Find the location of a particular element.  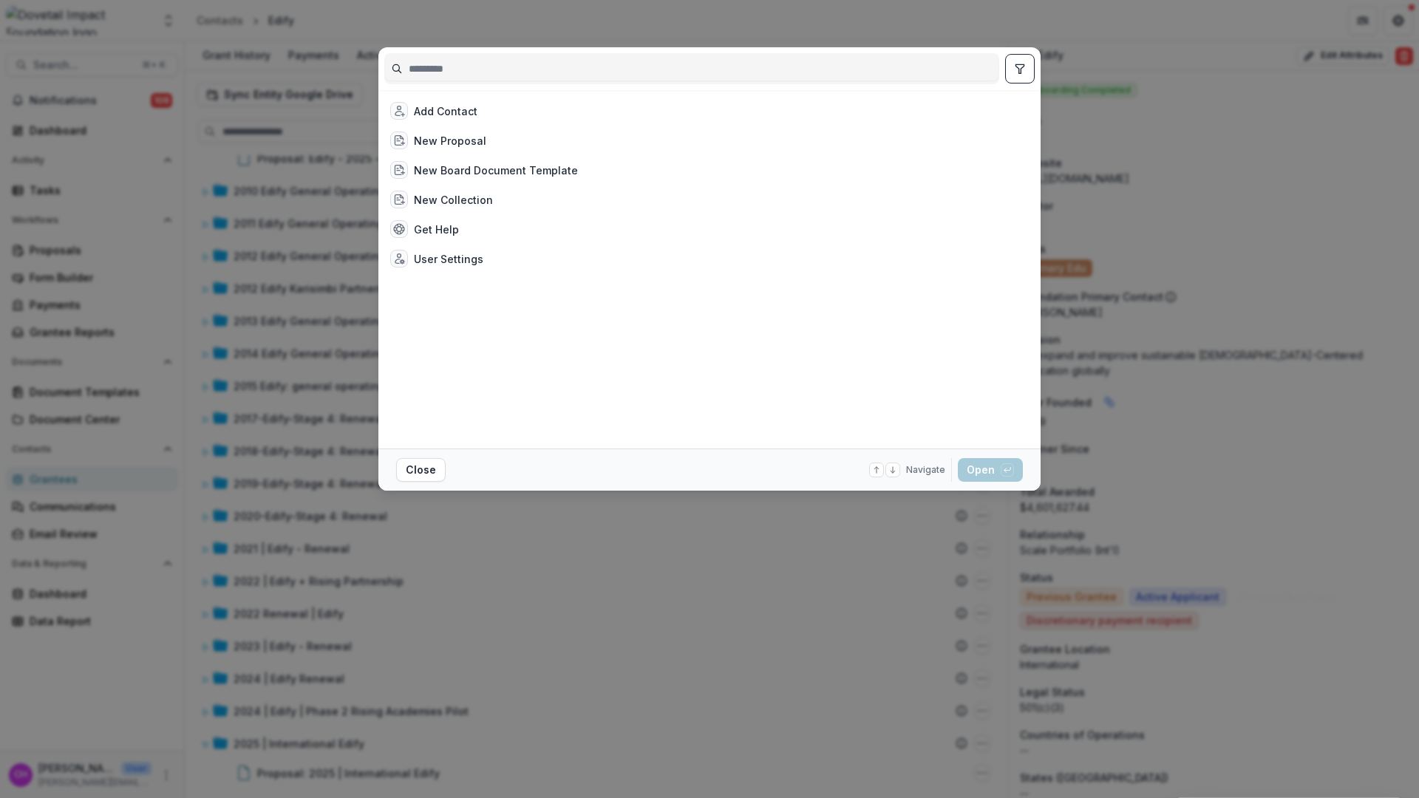

div: Add Contact is located at coordinates (446, 111).